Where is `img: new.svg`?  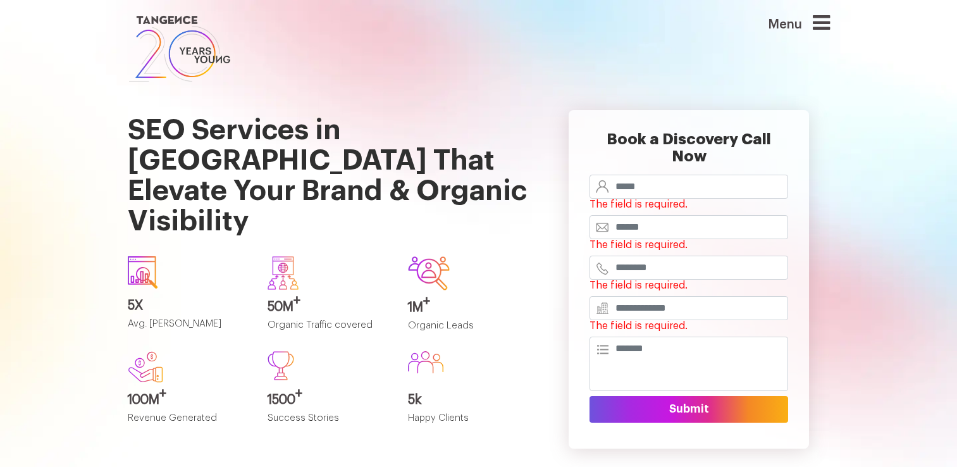 img: new.svg is located at coordinates (145, 367).